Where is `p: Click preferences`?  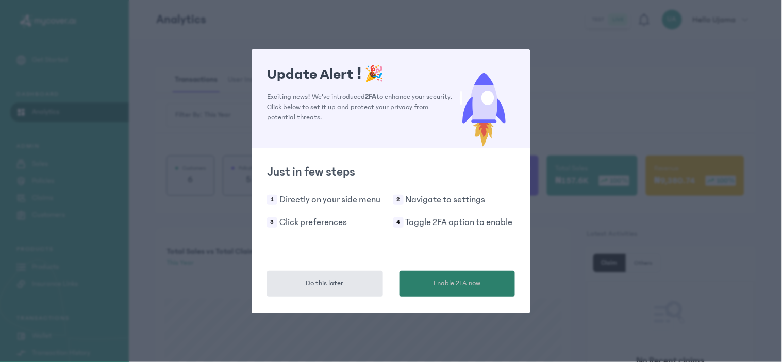
p: Click preferences is located at coordinates (313, 223).